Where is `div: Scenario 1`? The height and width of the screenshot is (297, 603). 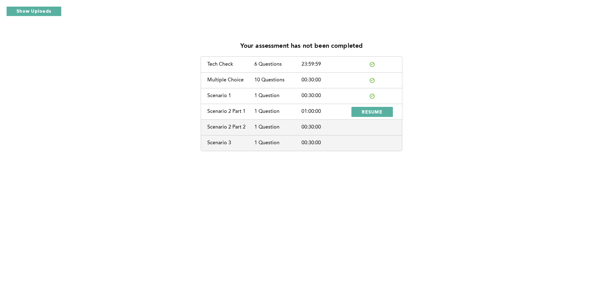 div: Scenario 1 is located at coordinates (231, 96).